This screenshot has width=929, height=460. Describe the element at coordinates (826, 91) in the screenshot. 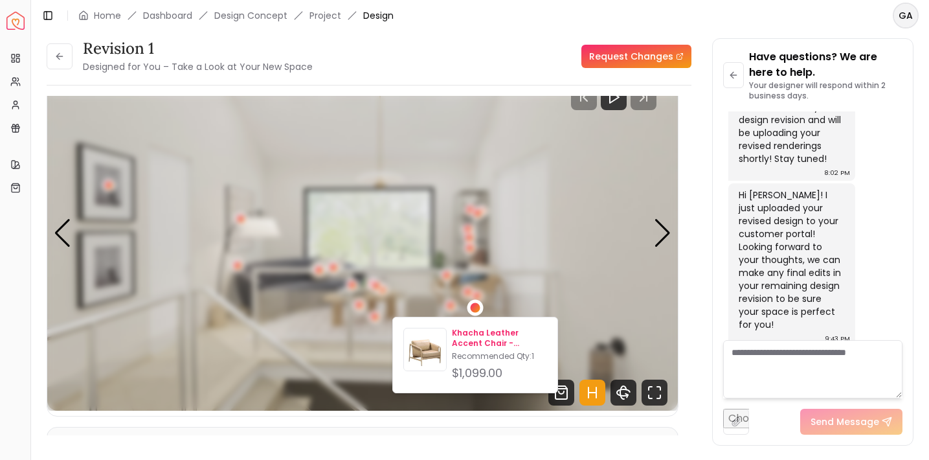

I see `p: Your designer will respond within 2 business days.` at that location.